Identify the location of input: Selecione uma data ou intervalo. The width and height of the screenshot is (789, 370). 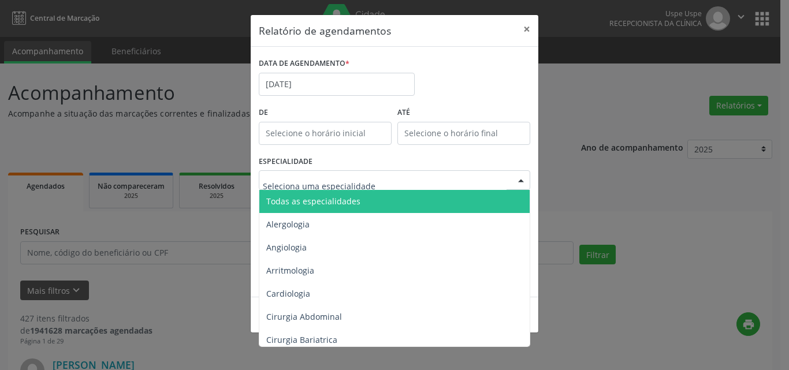
(337, 84).